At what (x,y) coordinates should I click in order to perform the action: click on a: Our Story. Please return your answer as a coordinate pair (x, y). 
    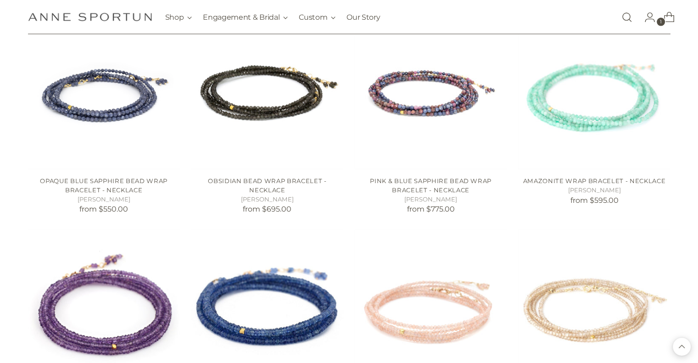
    Looking at the image, I should click on (363, 17).